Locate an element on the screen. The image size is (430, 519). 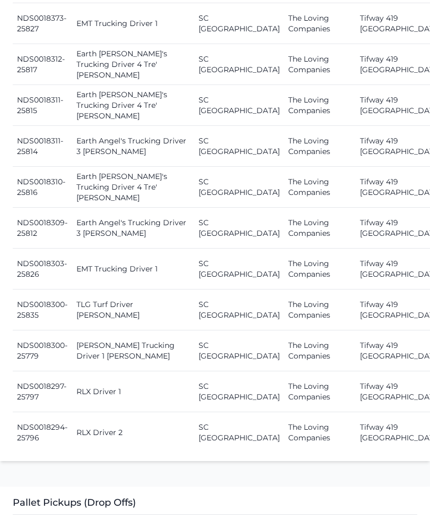
td: NDS0018297-25797 is located at coordinates (42, 391).